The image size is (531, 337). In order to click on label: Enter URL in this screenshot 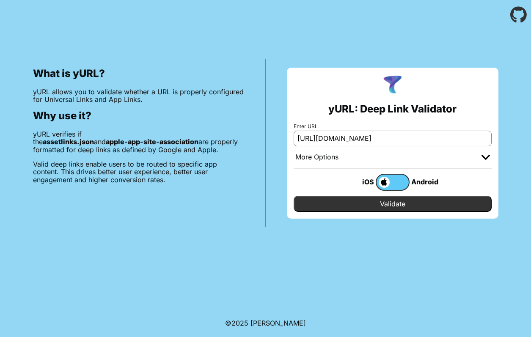, I will do `click(392, 126)`.